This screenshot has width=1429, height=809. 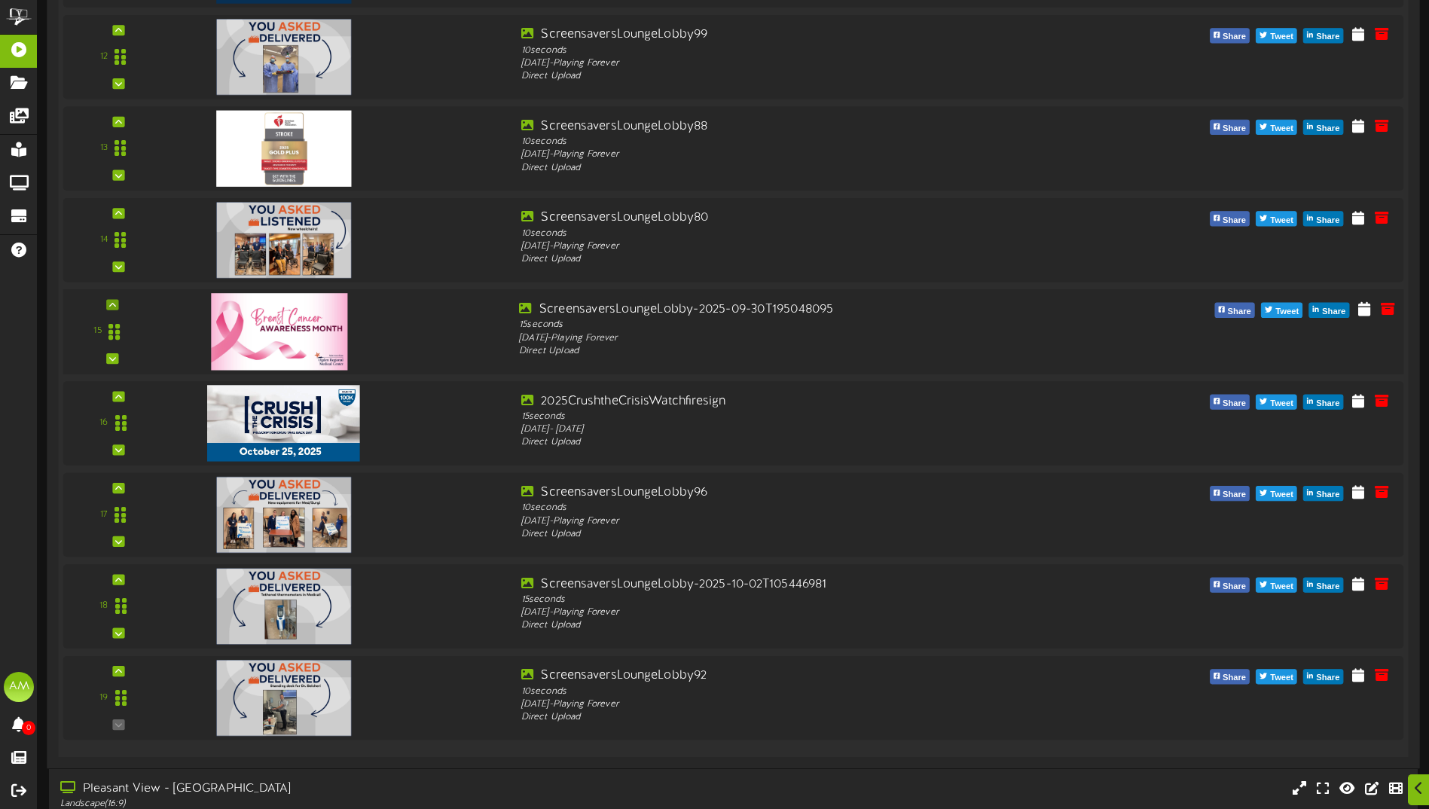 What do you see at coordinates (789, 218) in the screenshot?
I see `div: ScreensaversLoungeLobby80` at bounding box center [789, 218].